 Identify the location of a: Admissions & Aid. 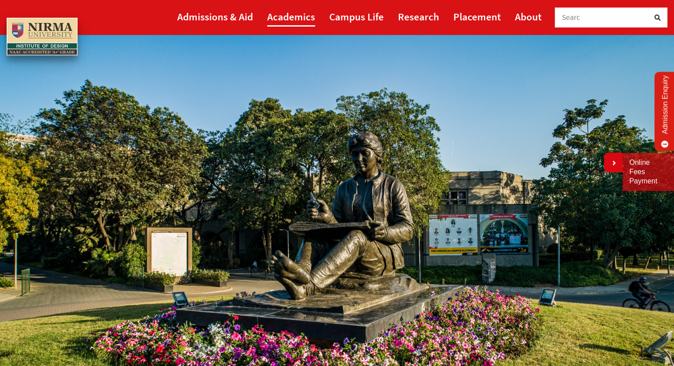
(215, 16).